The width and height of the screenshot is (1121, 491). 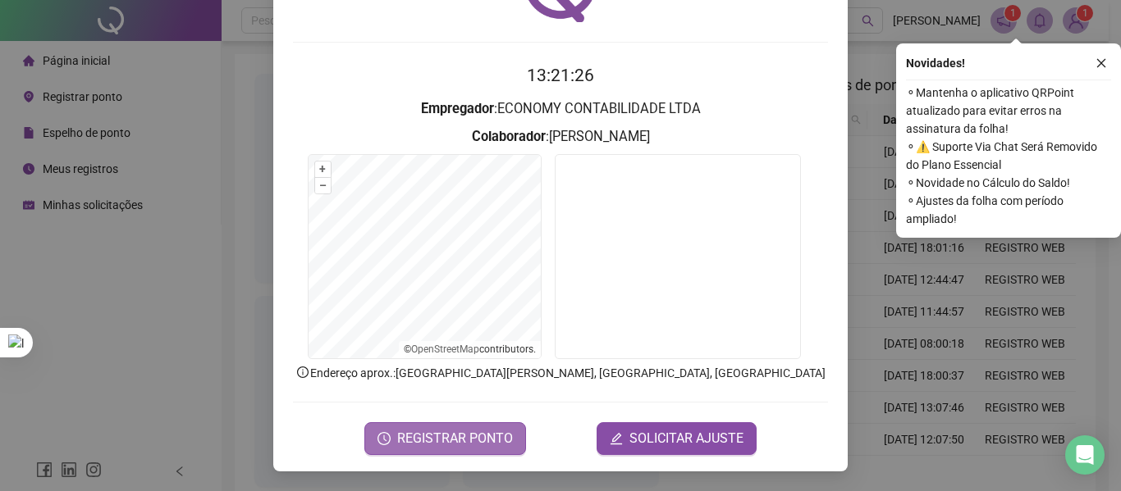 What do you see at coordinates (457, 108) in the screenshot?
I see `strong: Empregador` at bounding box center [457, 108].